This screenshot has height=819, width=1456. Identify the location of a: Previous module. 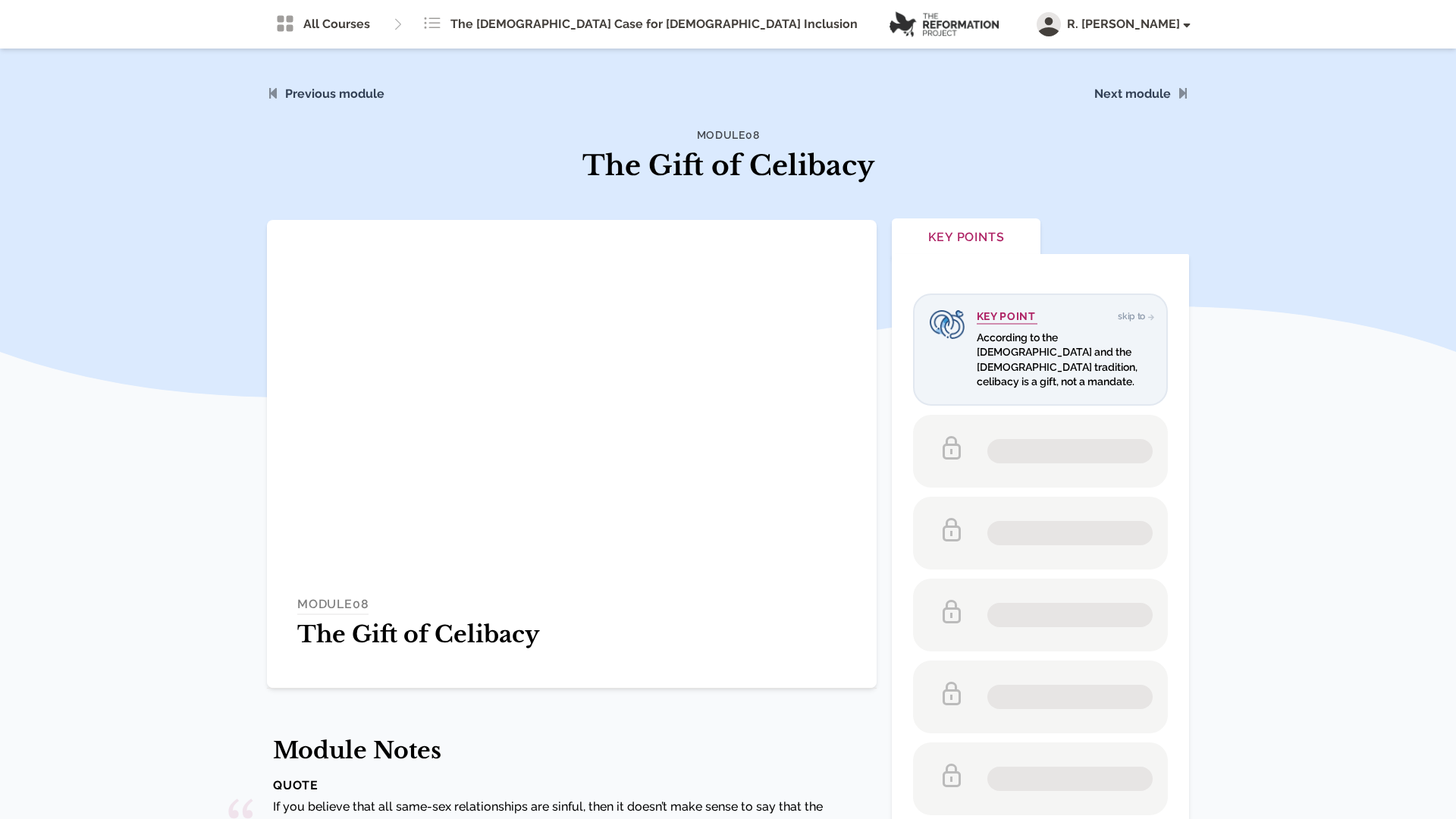
(334, 93).